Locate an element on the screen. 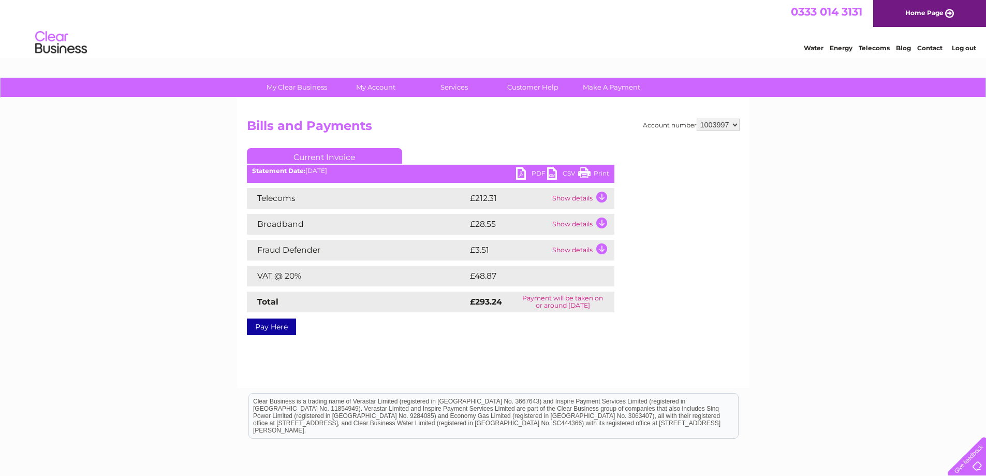 Image resolution: width=986 pixels, height=476 pixels. td: £48.87 is located at coordinates (530, 276).